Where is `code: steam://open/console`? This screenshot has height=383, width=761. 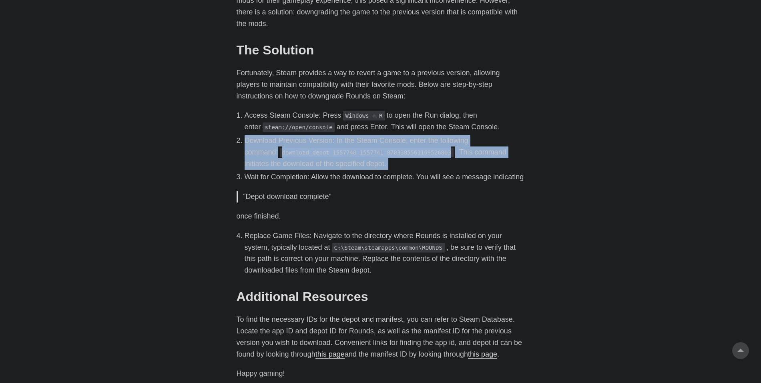
code: steam://open/console is located at coordinates (299, 127).